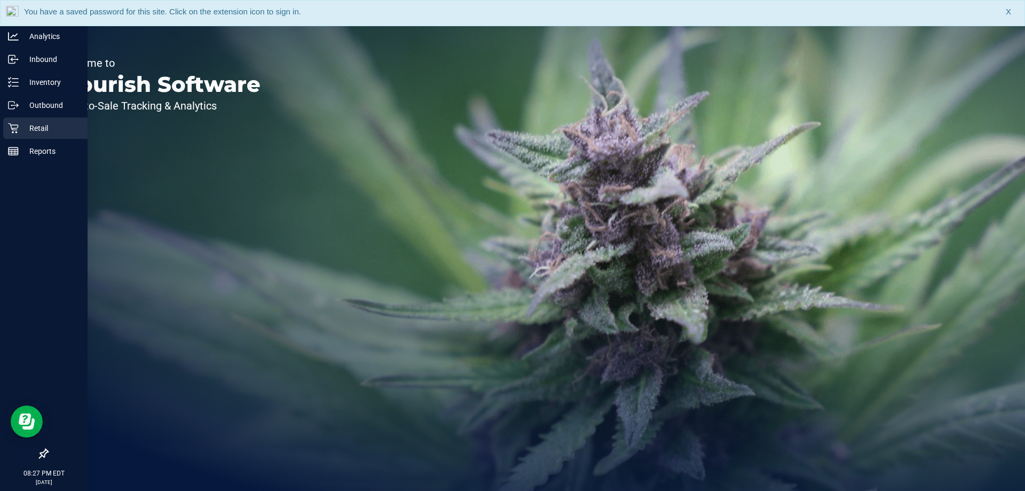  Describe the element at coordinates (51, 128) in the screenshot. I see `p: Retail` at that location.